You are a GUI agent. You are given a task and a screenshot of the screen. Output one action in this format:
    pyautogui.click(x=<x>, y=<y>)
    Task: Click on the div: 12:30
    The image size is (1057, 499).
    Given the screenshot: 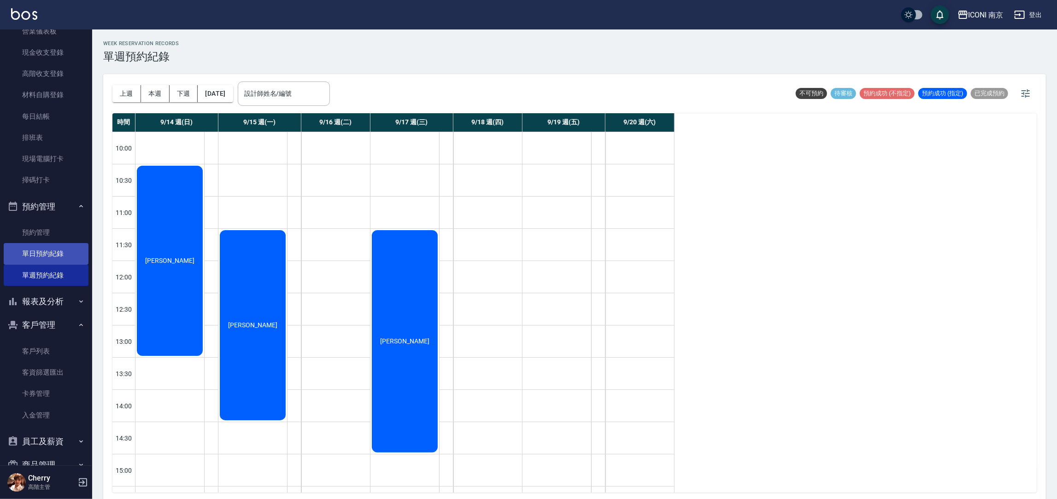 What is the action you would take?
    pyautogui.click(x=124, y=309)
    